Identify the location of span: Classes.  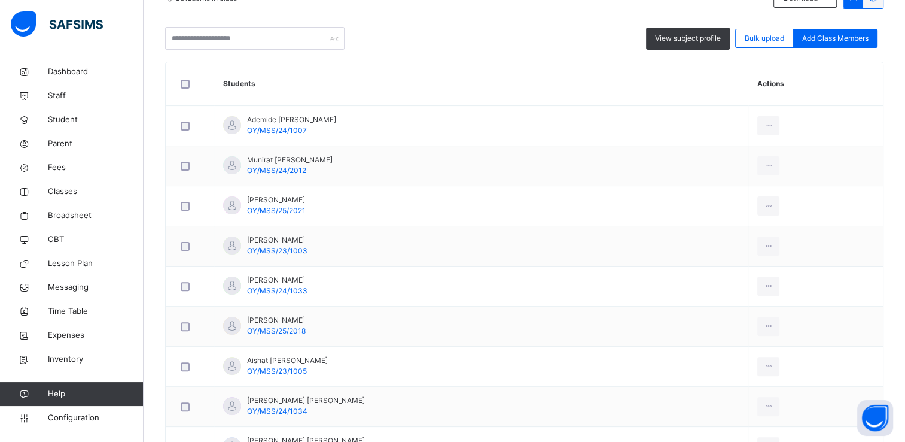
(96, 192).